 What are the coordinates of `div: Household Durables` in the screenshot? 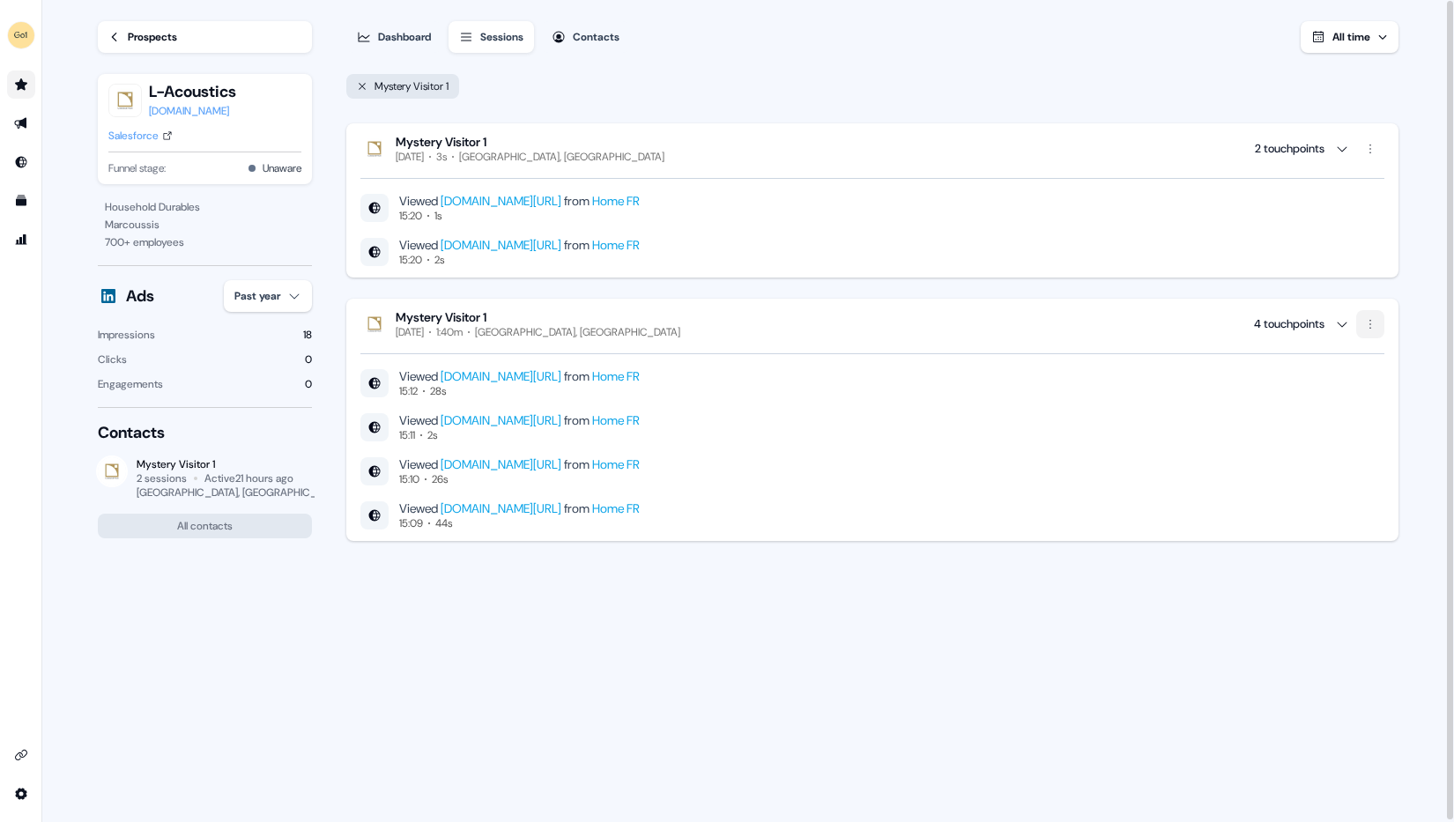 It's located at (204, 207).